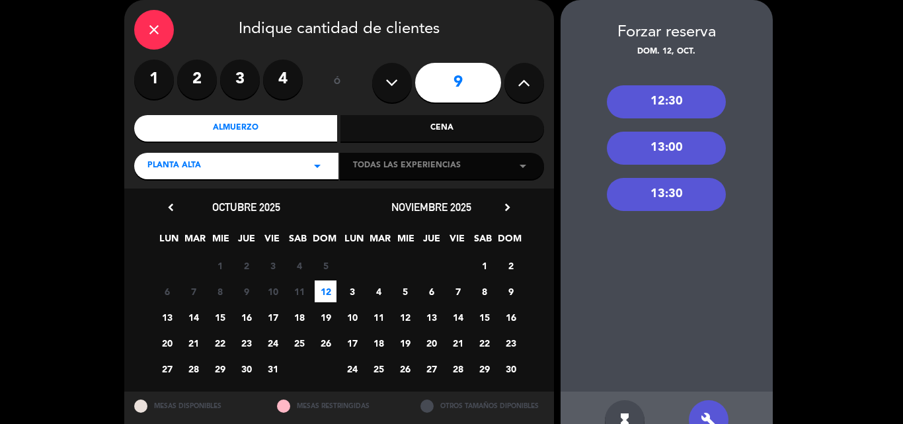  What do you see at coordinates (666, 102) in the screenshot?
I see `div: 12:30` at bounding box center [666, 102].